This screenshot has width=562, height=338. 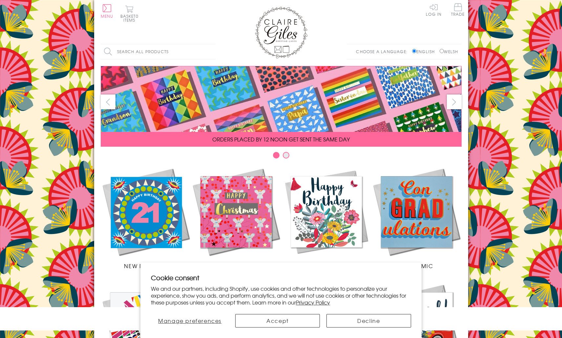 What do you see at coordinates (281, 295) in the screenshot?
I see `p: We and our partners, including Shopify, use cookies and other technologies to personalize your ex...` at bounding box center [281, 295].